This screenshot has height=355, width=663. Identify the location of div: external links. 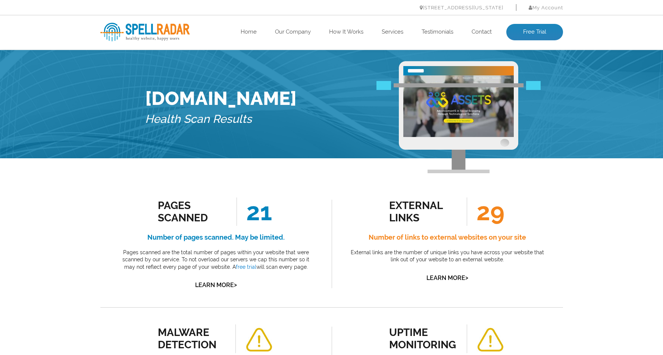
(423, 212).